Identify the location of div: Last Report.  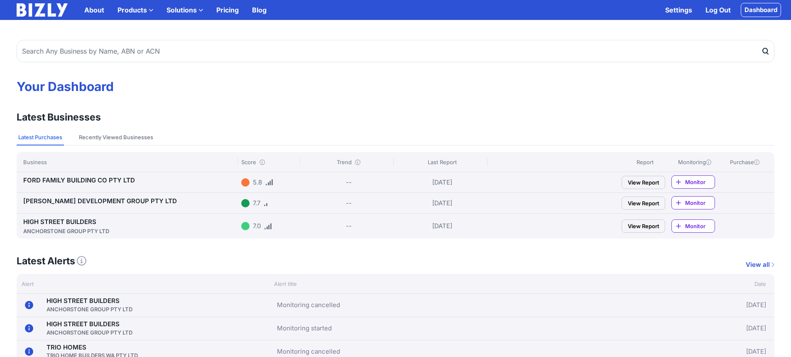
(442, 162).